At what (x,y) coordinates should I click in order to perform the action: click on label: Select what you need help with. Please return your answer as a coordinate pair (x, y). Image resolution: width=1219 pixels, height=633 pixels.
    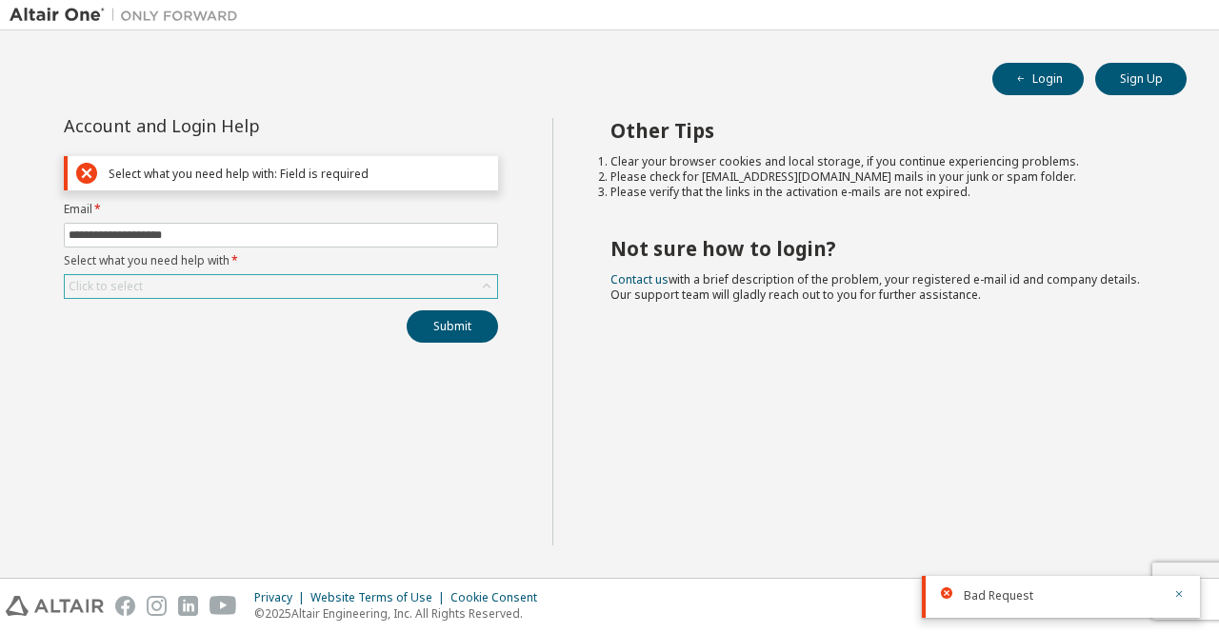
    Looking at the image, I should click on (281, 261).